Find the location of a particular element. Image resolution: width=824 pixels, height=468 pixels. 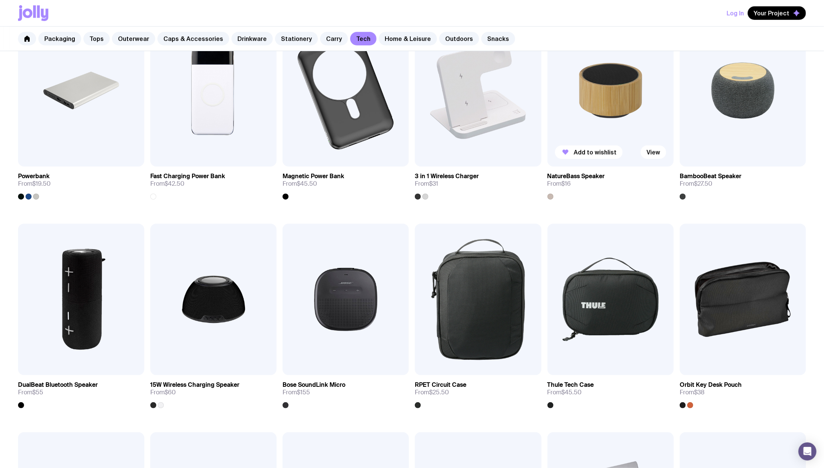

a: Thule Tech CaseFrom$45.50 is located at coordinates (610, 391).